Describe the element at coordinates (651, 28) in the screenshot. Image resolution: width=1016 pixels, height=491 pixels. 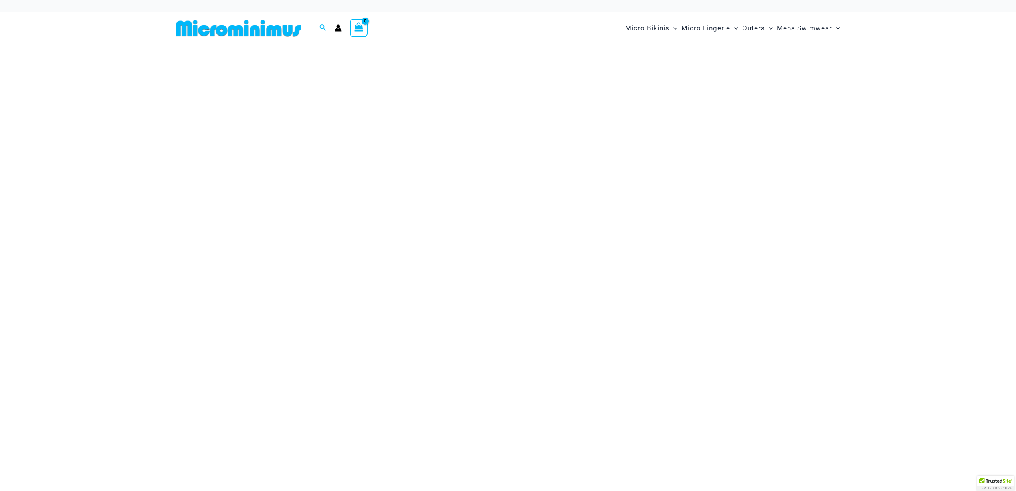
I see `a: Micro BikinisMenu ToggleMenu Toggle` at that location.